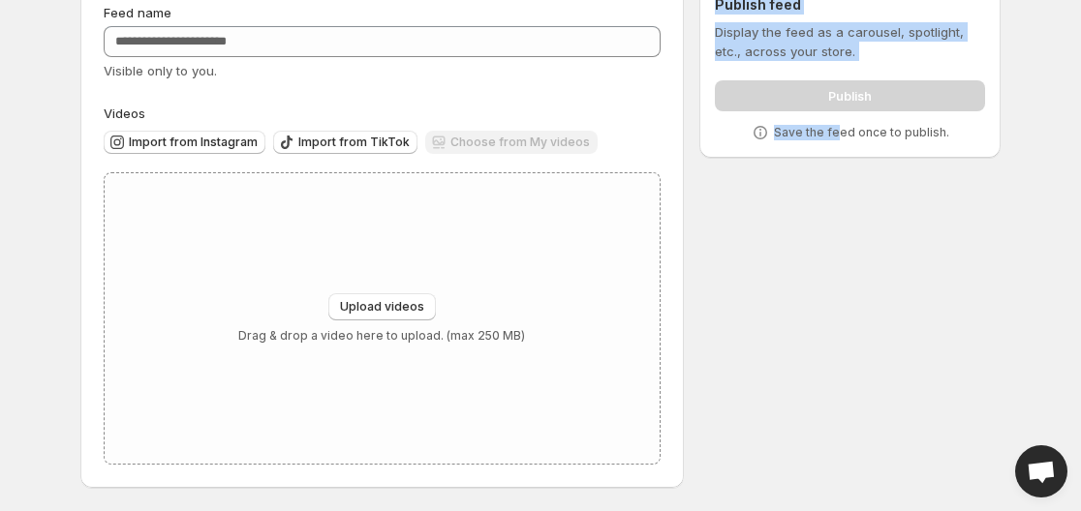  Describe the element at coordinates (354, 142) in the screenshot. I see `span: Import from TikTok` at that location.